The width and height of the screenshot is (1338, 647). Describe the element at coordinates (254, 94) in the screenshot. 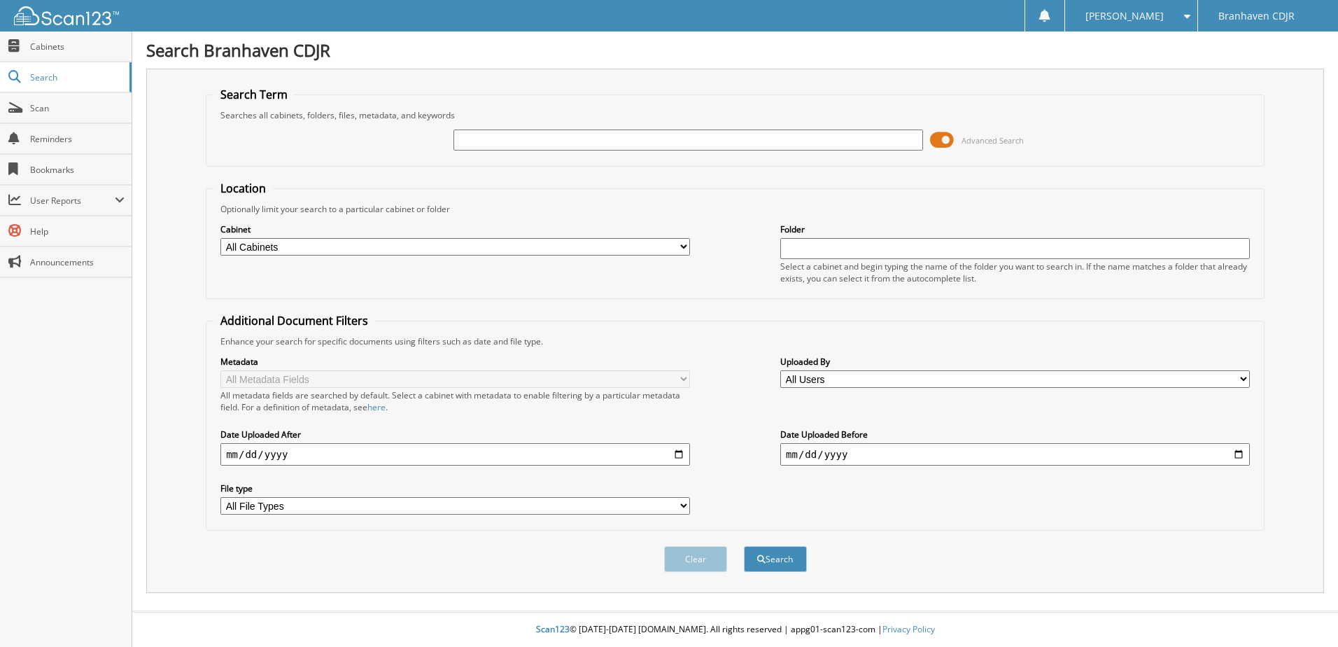

I see `legend: Search Term` at that location.